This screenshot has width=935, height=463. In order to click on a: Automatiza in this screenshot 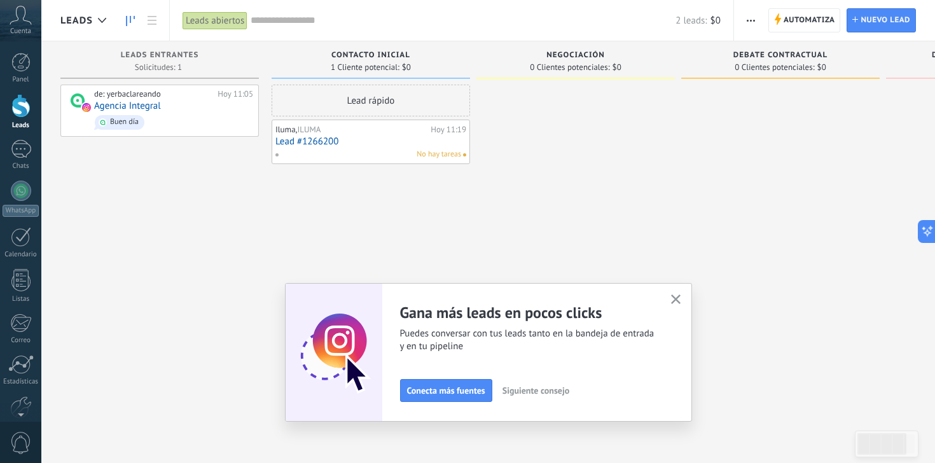, I will do `click(805, 20)`.